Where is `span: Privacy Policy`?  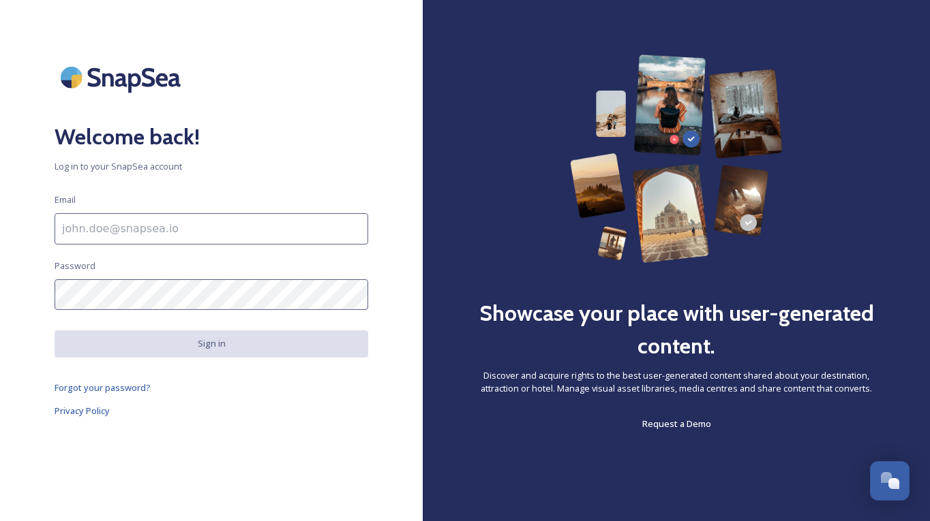 span: Privacy Policy is located at coordinates (82, 411).